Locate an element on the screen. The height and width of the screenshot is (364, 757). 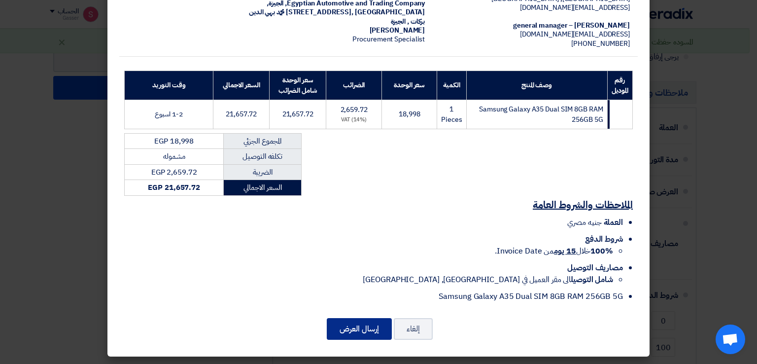
span: مشموله is located at coordinates (174, 156).